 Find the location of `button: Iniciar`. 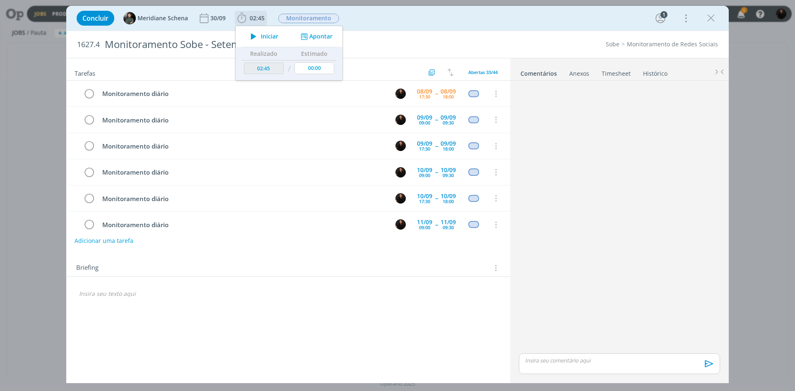

button: Iniciar is located at coordinates (262, 36).